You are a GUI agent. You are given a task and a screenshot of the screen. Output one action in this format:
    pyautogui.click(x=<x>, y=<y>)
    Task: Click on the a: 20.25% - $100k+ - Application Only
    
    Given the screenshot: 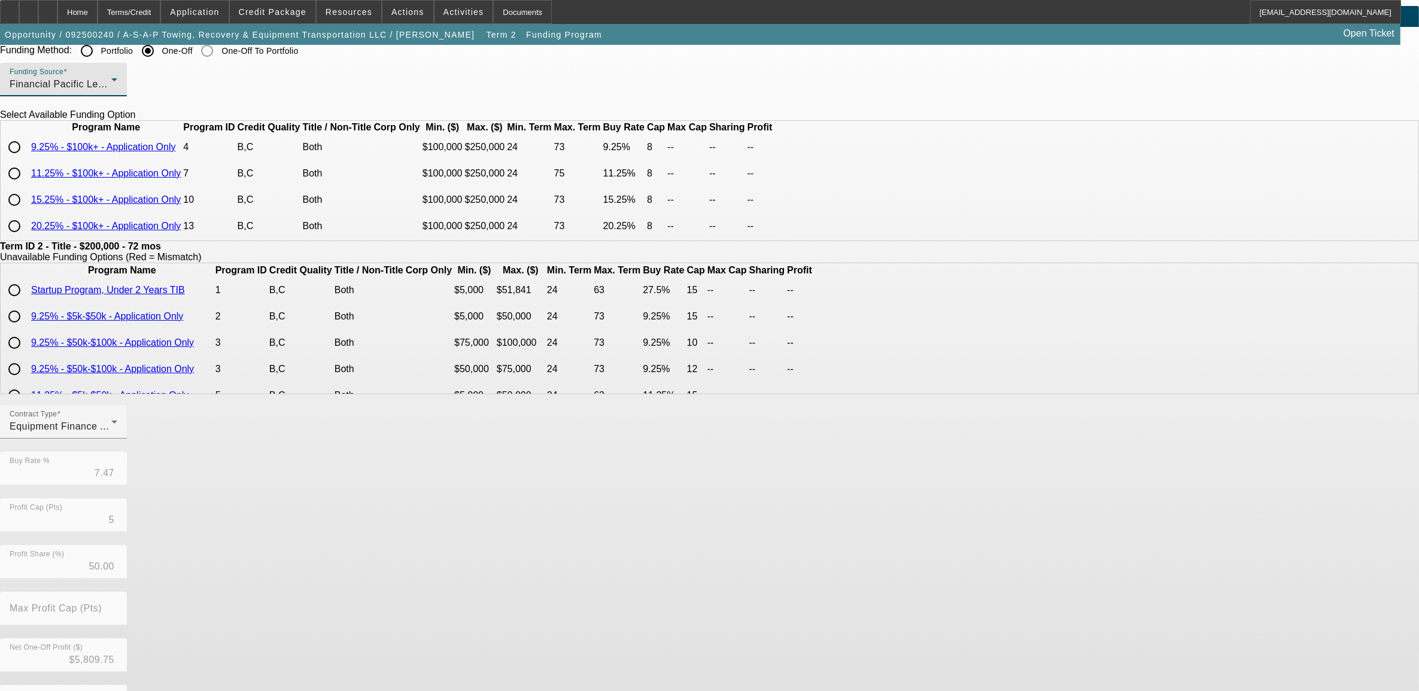 What is the action you would take?
    pyautogui.click(x=106, y=226)
    